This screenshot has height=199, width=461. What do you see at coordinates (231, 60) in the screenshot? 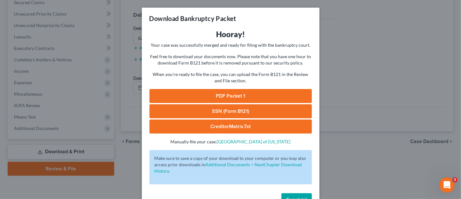
I see `p: Feel free to download your documents now. Please note that you have one hour to download Form B12...` at bounding box center [231, 60].